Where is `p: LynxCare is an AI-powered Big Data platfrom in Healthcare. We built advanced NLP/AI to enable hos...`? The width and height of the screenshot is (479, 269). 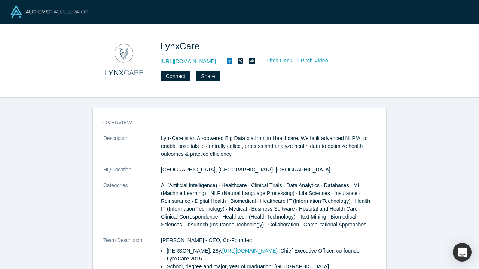
p: LynxCare is an AI-powered Big Data platfrom in Healthcare. We built advanced NLP/AI to enable hos... is located at coordinates (268, 146).